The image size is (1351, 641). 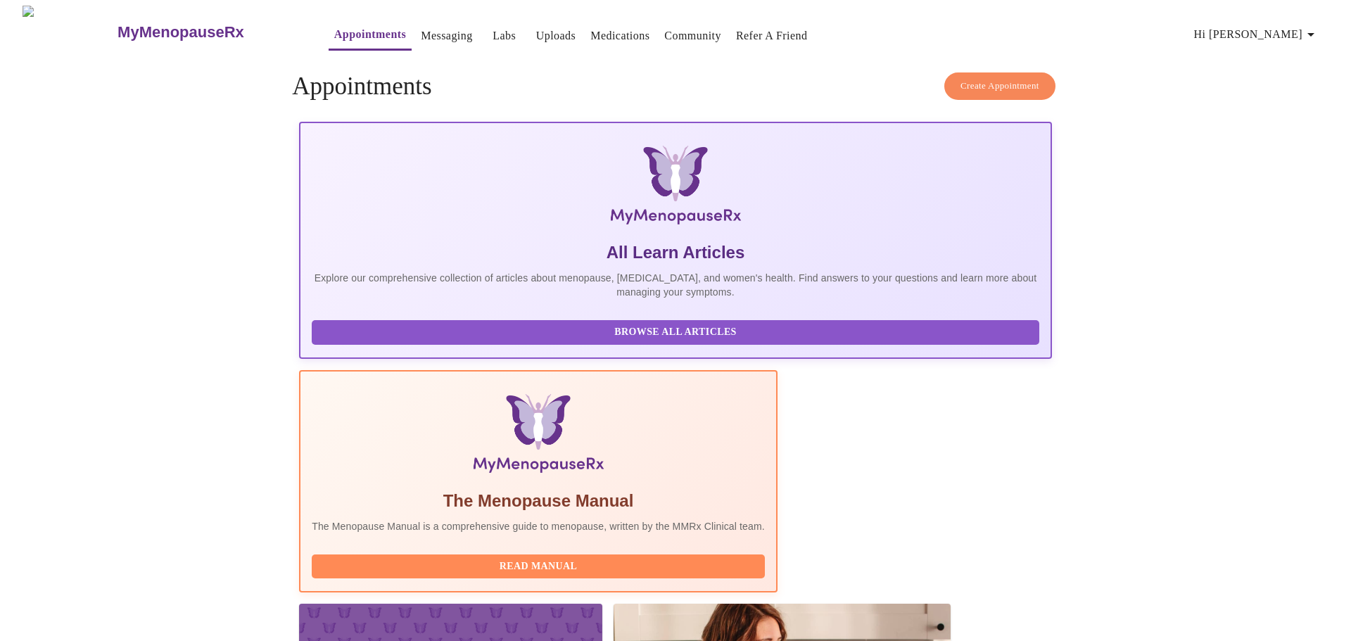 I want to click on button: Create Appointment, so click(x=1000, y=86).